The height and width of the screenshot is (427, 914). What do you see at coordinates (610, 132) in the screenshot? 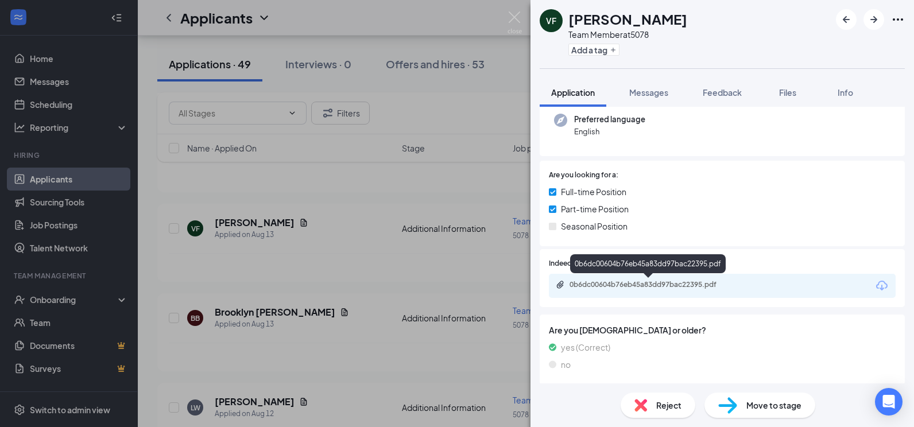
I see `span: English` at bounding box center [610, 132].